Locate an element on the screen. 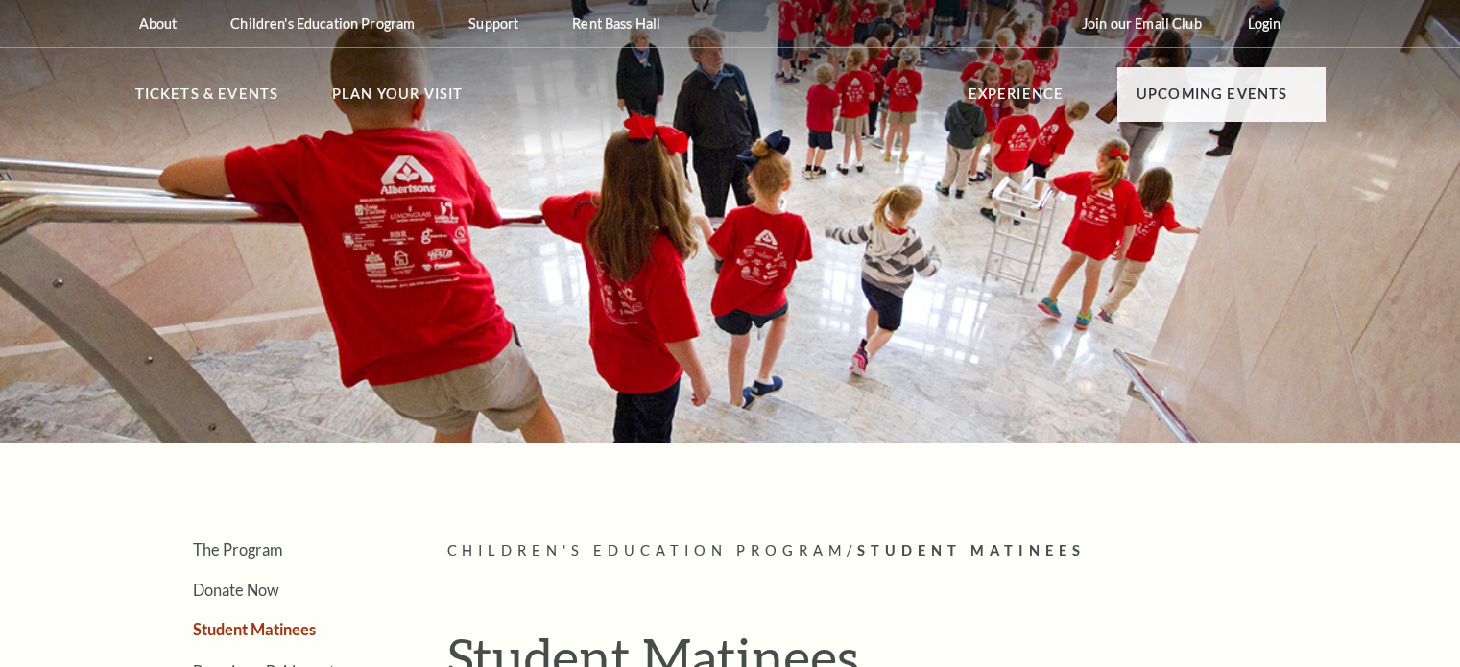 Image resolution: width=1460 pixels, height=667 pixels. p: Plan Your Visit is located at coordinates (398, 100).